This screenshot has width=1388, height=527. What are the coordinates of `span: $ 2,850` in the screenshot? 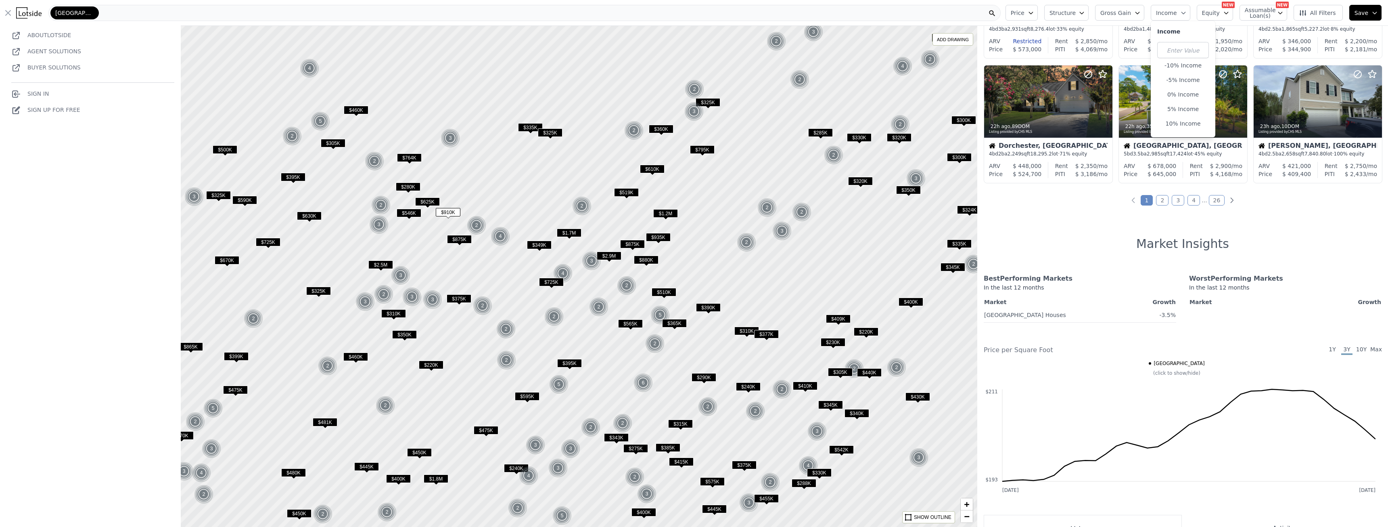 It's located at (1086, 41).